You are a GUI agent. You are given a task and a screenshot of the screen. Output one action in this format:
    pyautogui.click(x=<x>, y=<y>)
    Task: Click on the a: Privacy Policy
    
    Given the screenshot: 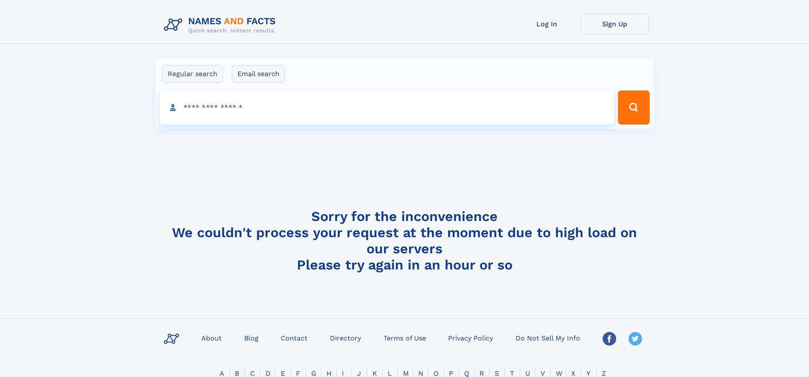 What is the action you would take?
    pyautogui.click(x=471, y=337)
    